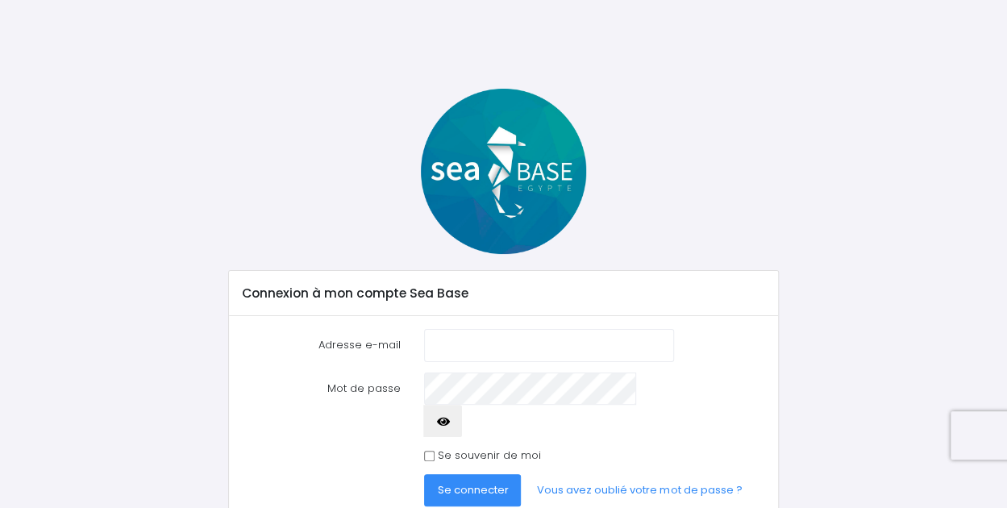 The image size is (1007, 508). I want to click on div: Connexion à mon compte Sea Base, so click(503, 294).